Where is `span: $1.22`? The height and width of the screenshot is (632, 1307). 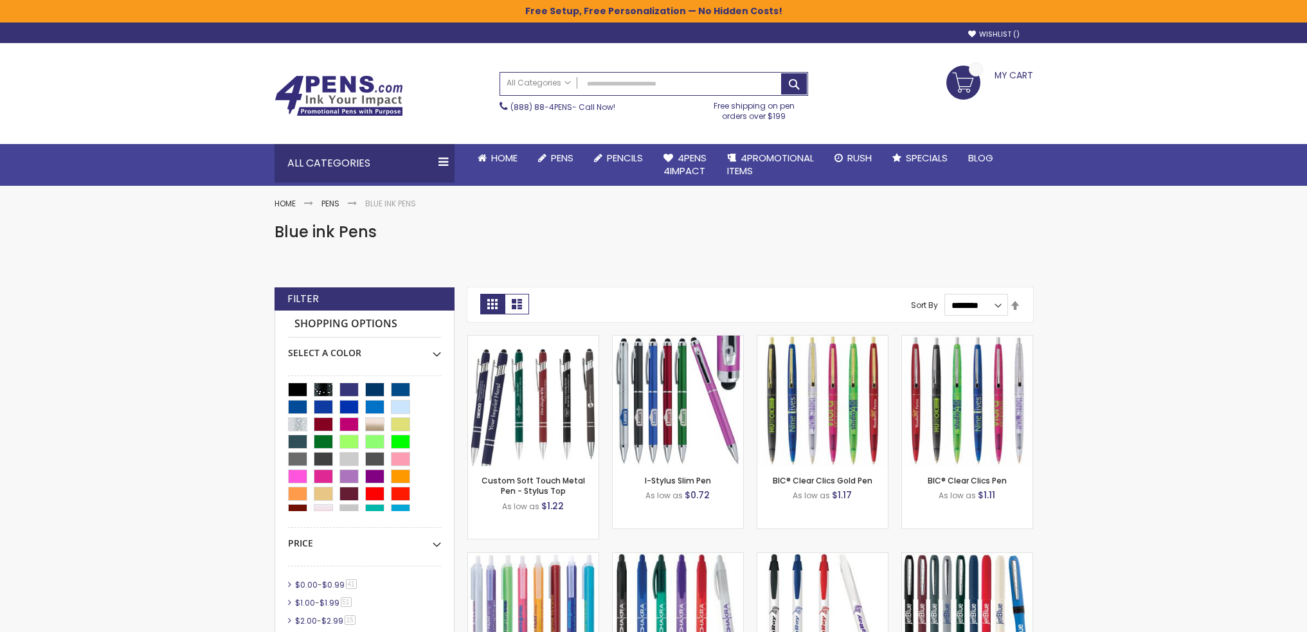 span: $1.22 is located at coordinates (552, 506).